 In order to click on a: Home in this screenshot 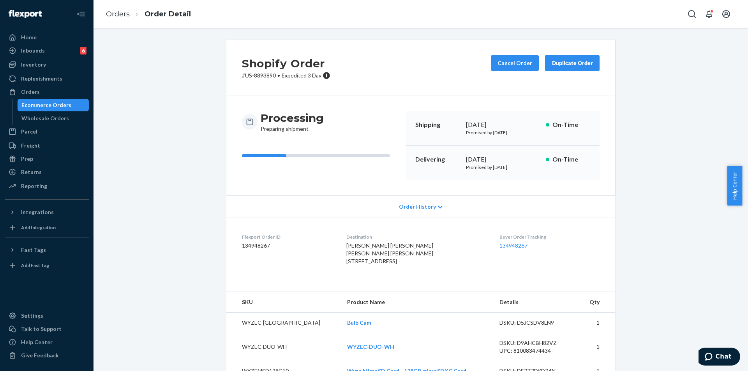, I will do `click(47, 37)`.